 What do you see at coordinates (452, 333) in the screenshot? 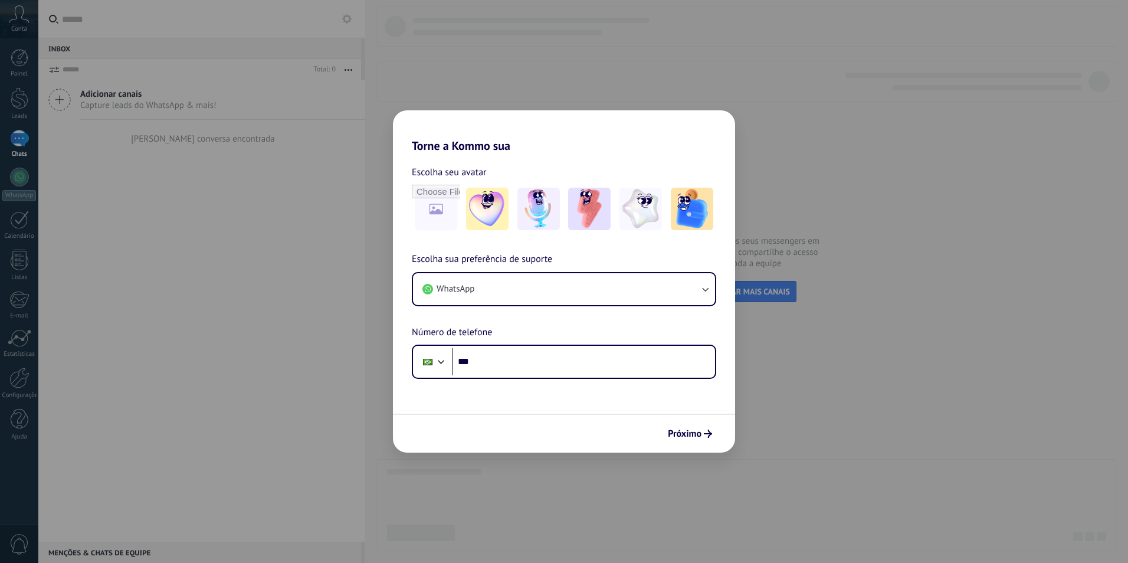
I see `span: Número de telefone` at bounding box center [452, 333].